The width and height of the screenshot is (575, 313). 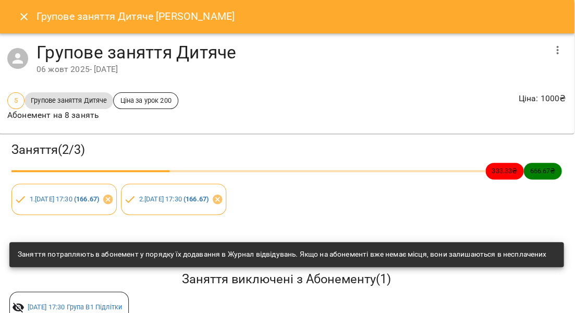 I want to click on span: 5, so click(x=16, y=100).